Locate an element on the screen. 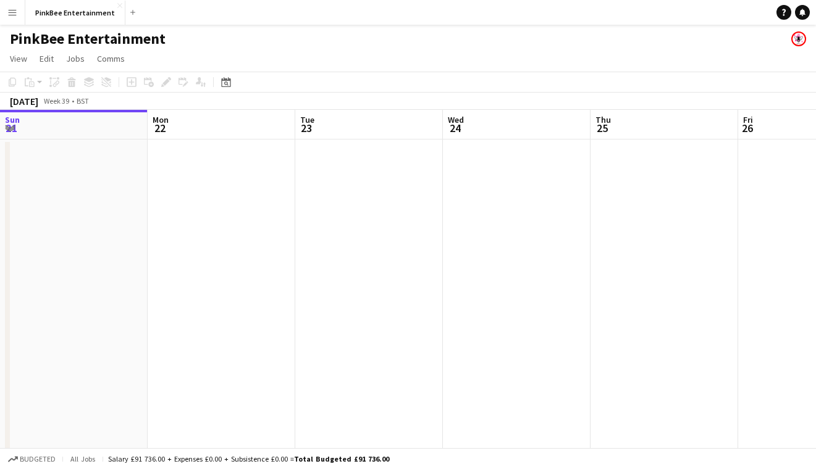  a: Edit is located at coordinates (46, 59).